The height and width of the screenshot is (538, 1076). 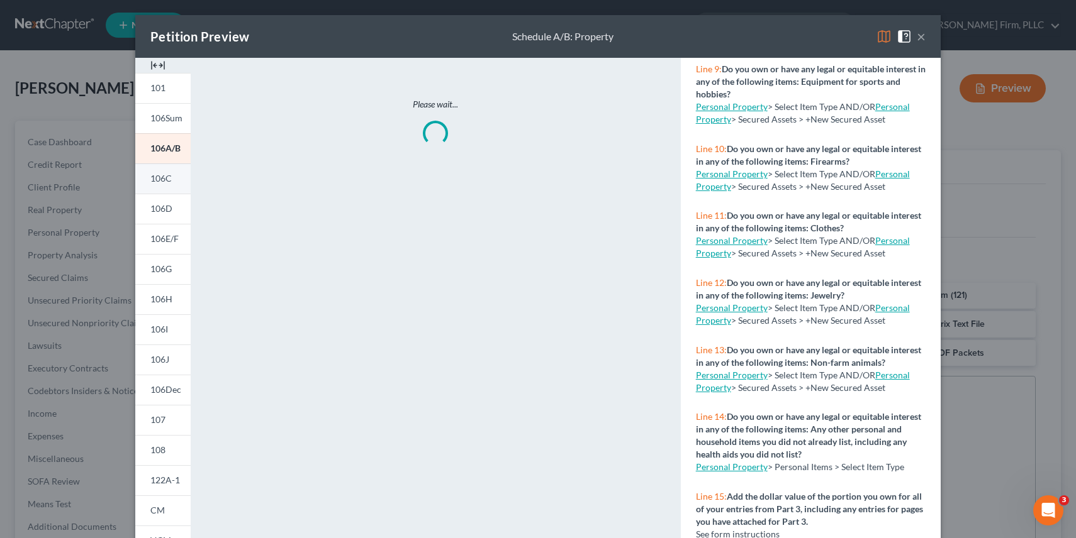 I want to click on span: 3, so click(x=1064, y=501).